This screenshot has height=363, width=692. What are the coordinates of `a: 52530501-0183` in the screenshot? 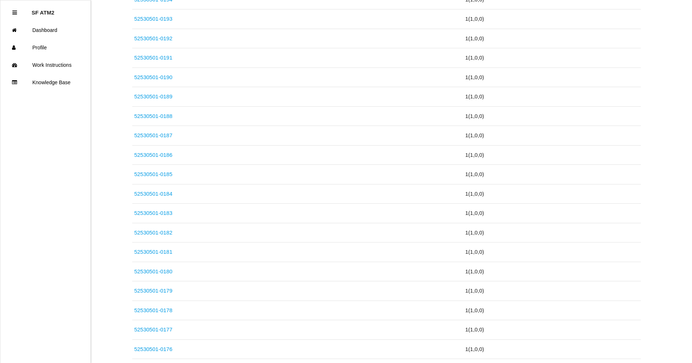 It's located at (153, 213).